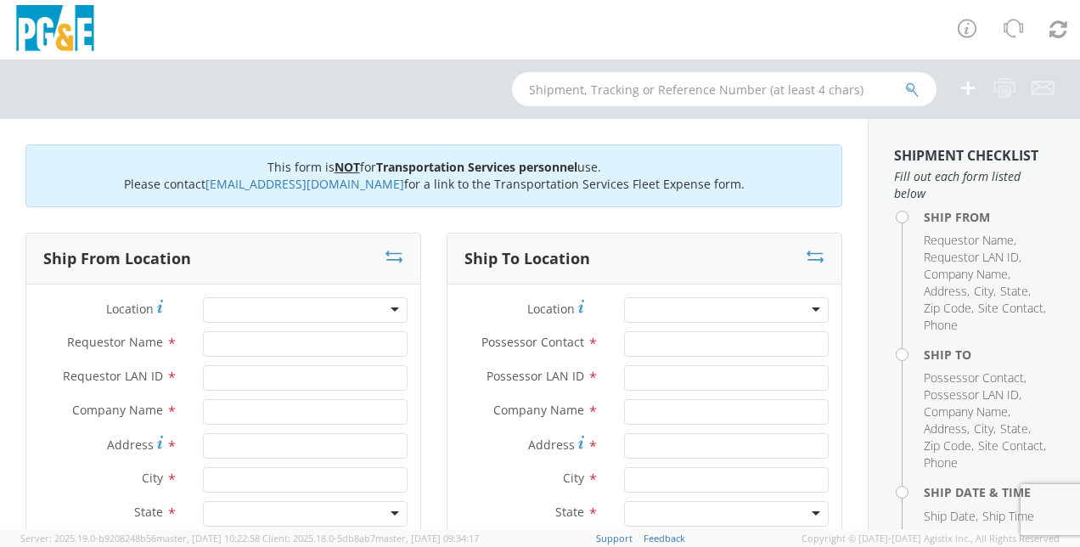 Image resolution: width=1080 pixels, height=547 pixels. What do you see at coordinates (55, 30) in the screenshot?
I see `img: pge-logo-06675f144f4cfa6a6814.png` at bounding box center [55, 30].